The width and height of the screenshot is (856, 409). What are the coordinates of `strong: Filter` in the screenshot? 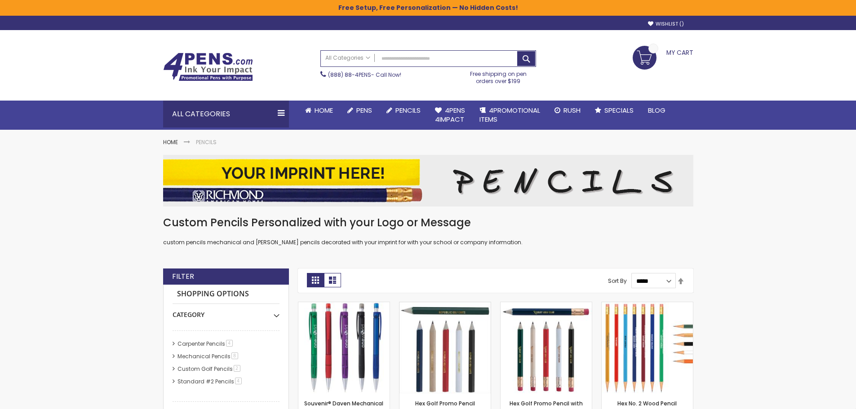 It's located at (183, 277).